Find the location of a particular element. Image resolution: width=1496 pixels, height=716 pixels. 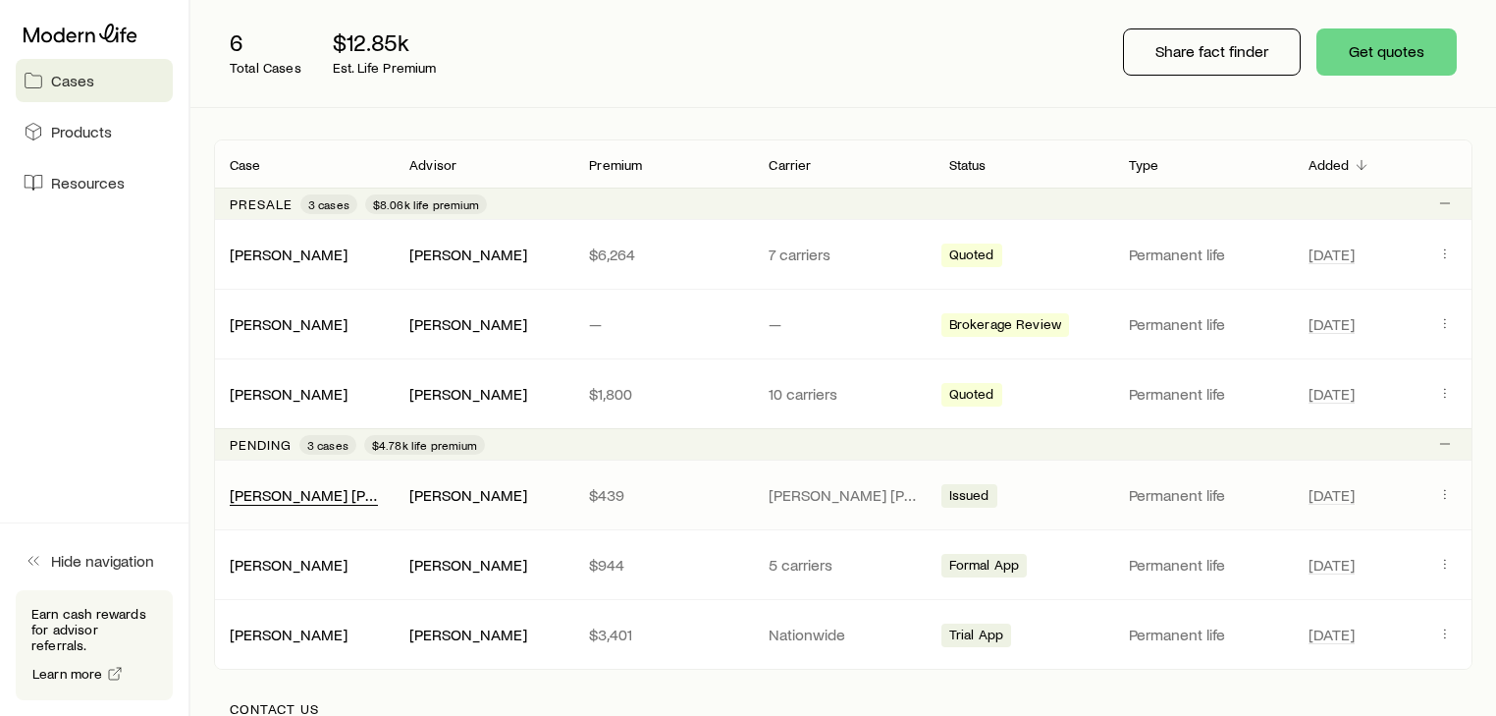

span: $8.06k life premium is located at coordinates (426, 204).